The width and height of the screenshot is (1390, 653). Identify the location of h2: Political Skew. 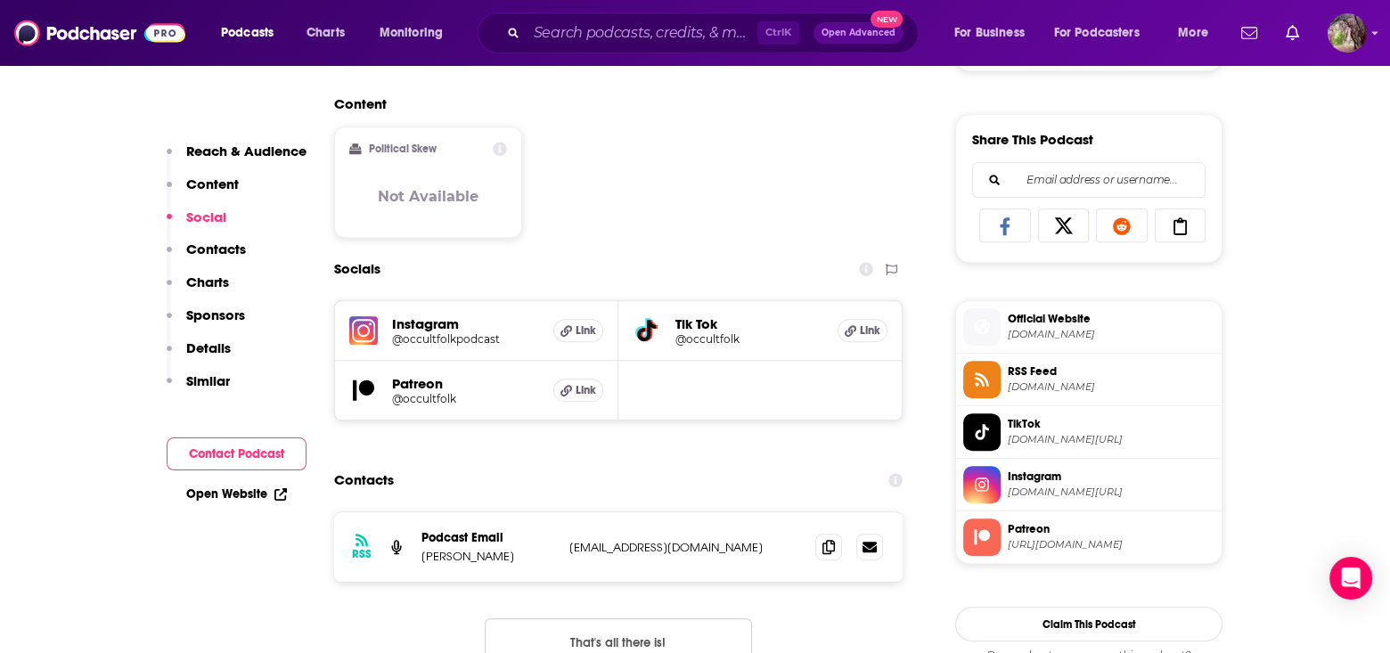
(403, 149).